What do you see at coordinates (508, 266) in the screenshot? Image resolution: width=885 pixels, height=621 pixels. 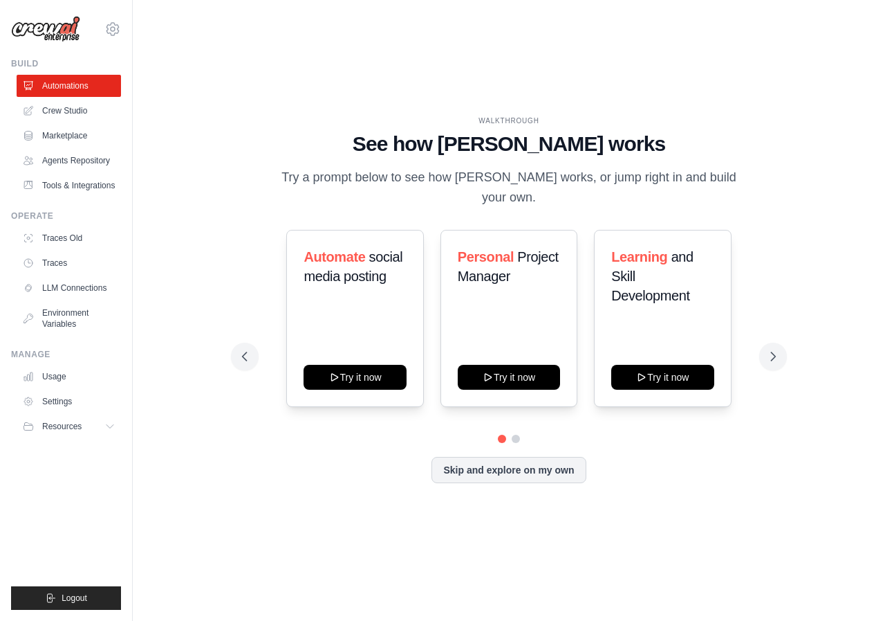 I see `span: Project Manager` at bounding box center [508, 266].